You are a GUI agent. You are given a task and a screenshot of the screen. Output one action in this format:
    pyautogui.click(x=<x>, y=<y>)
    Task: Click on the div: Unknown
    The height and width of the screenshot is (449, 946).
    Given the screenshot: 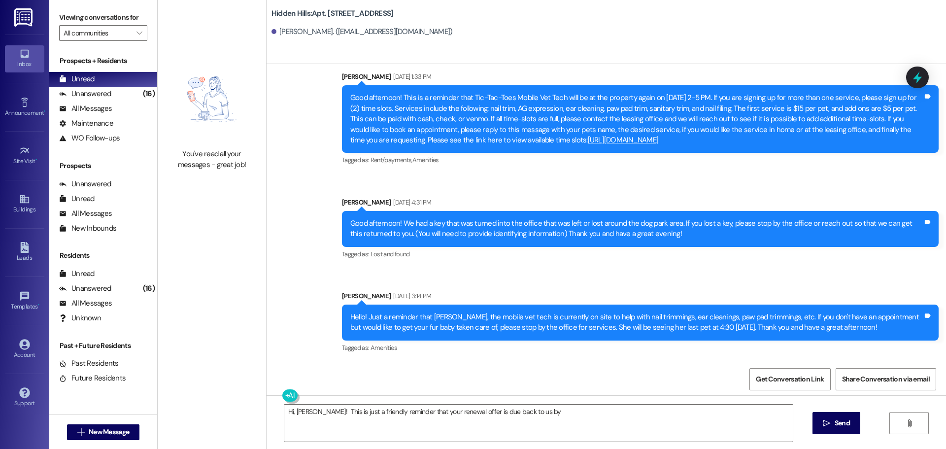 What is the action you would take?
    pyautogui.click(x=80, y=318)
    